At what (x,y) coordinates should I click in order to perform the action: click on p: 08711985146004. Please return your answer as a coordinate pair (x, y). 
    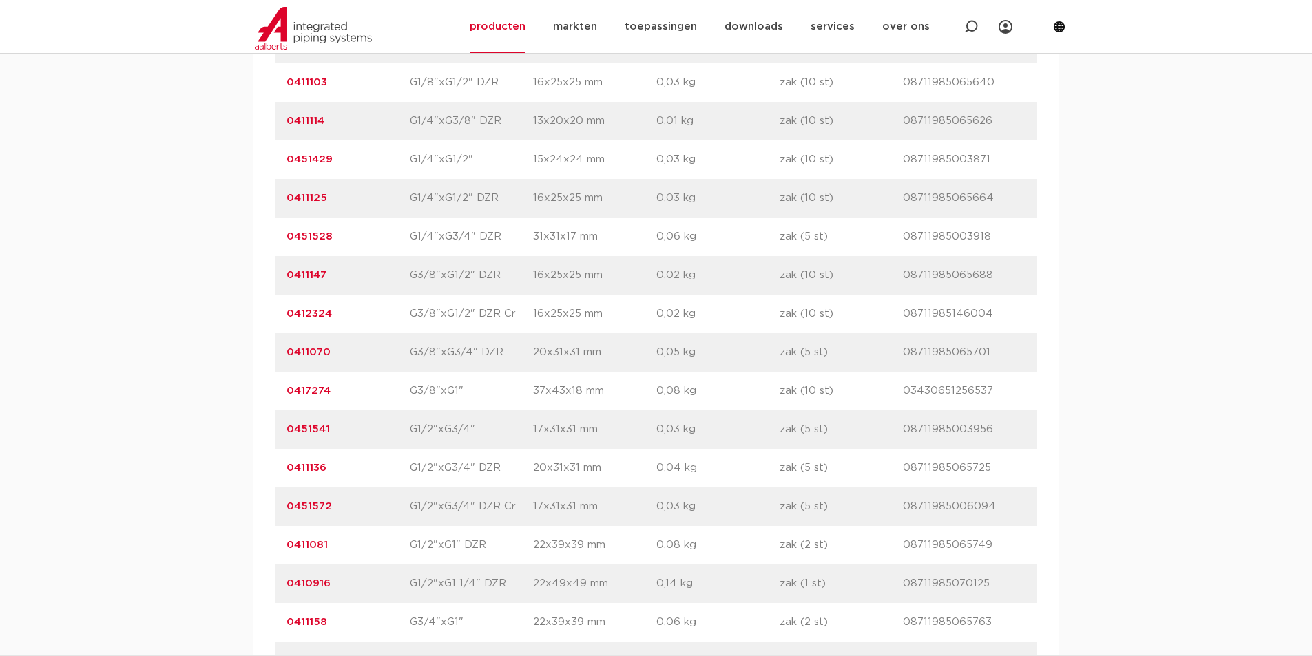
    Looking at the image, I should click on (964, 314).